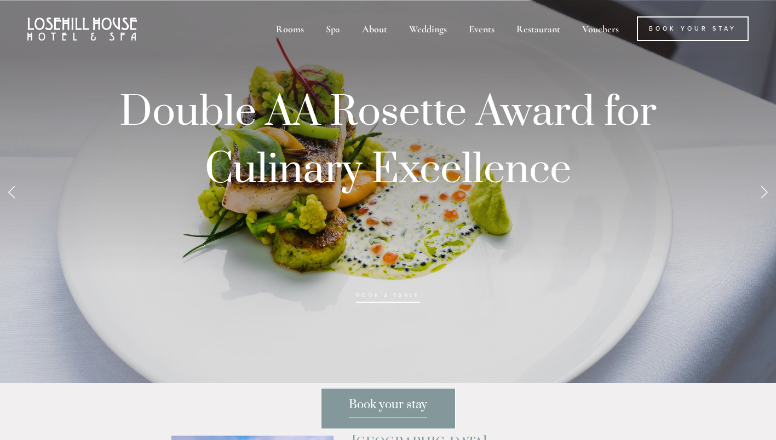 The height and width of the screenshot is (440, 776). I want to click on div: About, so click(375, 28).